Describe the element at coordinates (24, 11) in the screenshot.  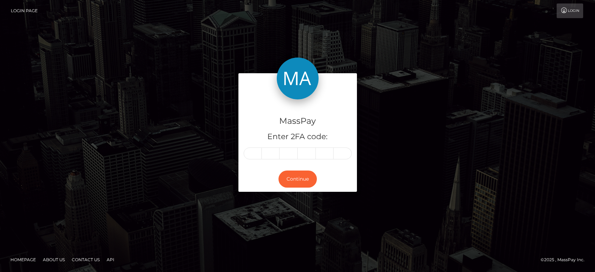
I see `a: Login Page` at that location.